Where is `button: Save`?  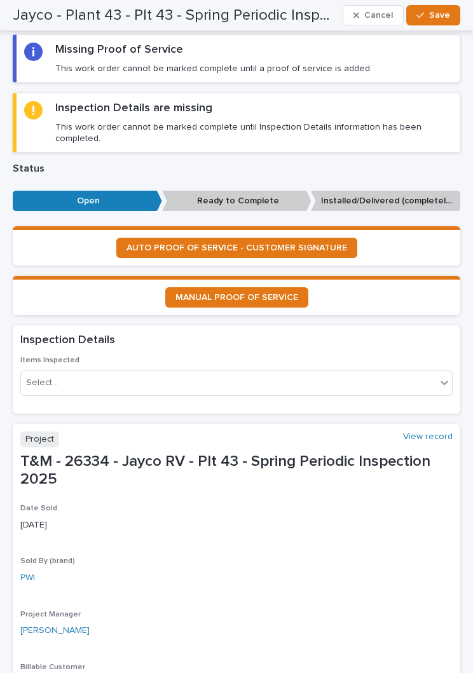 button: Save is located at coordinates (433, 15).